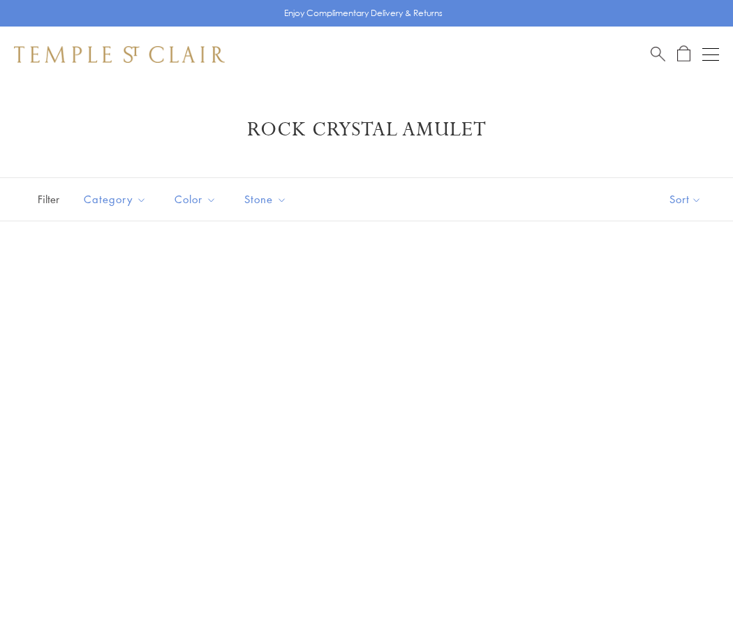 The height and width of the screenshot is (620, 733). Describe the element at coordinates (711, 54) in the screenshot. I see `button: Open navigation` at that location.